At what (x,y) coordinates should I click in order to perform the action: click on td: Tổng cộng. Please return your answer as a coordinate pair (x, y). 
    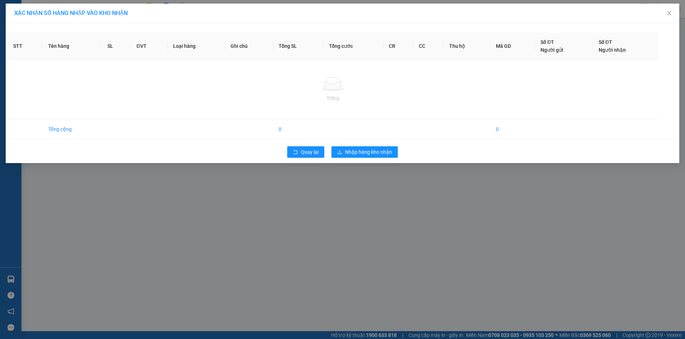
    Looking at the image, I should click on (72, 129).